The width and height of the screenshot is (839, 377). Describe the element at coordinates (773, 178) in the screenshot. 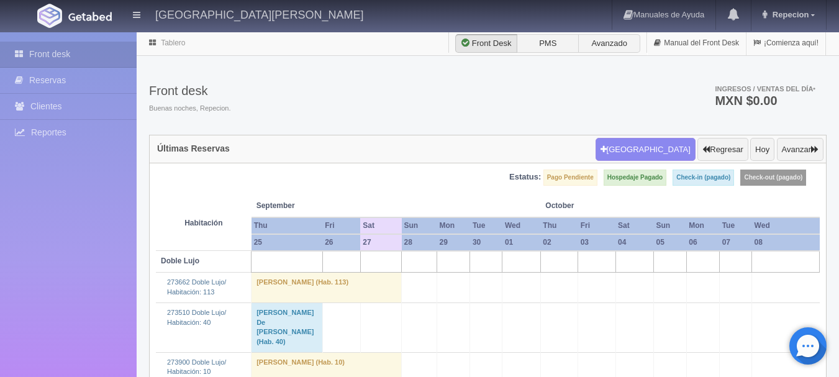

I see `label: Check-out (pagado)` at that location.